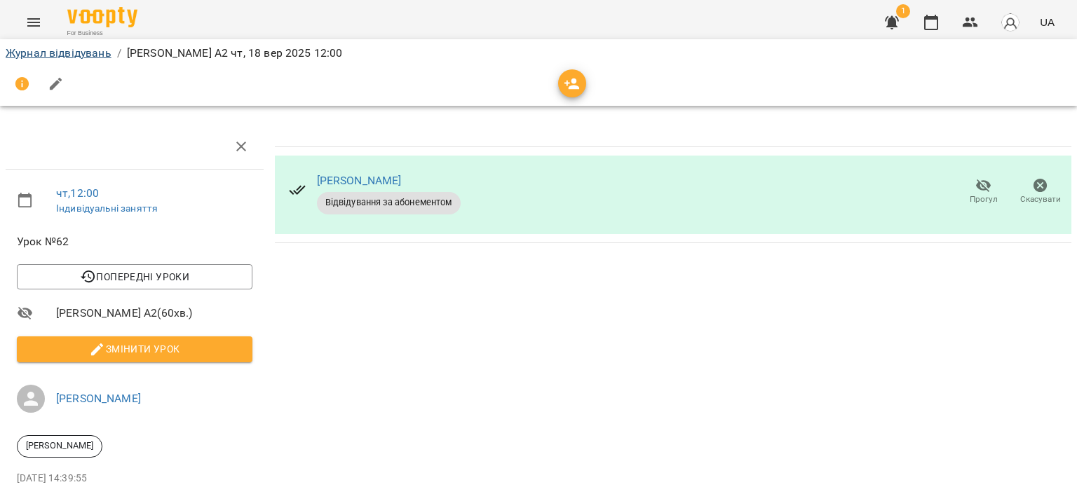 Image resolution: width=1077 pixels, height=487 pixels. What do you see at coordinates (135, 277) in the screenshot?
I see `button: Попередні уроки` at bounding box center [135, 277].